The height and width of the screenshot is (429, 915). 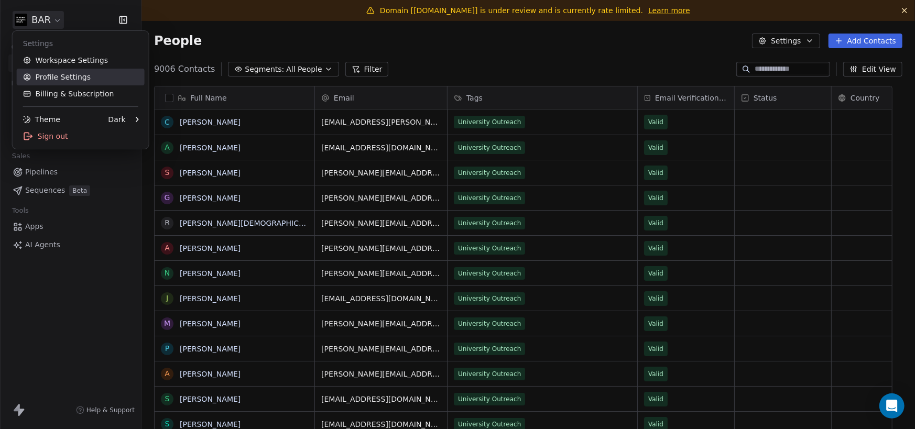 What do you see at coordinates (81, 44) in the screenshot?
I see `div: Settings` at bounding box center [81, 44].